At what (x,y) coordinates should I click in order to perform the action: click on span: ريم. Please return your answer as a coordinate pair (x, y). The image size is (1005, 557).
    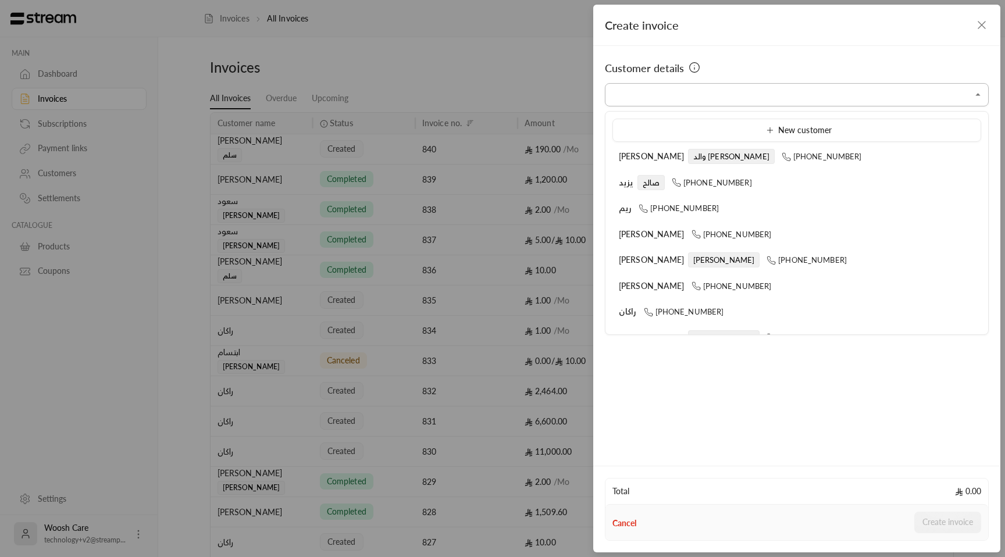
    Looking at the image, I should click on (625, 208).